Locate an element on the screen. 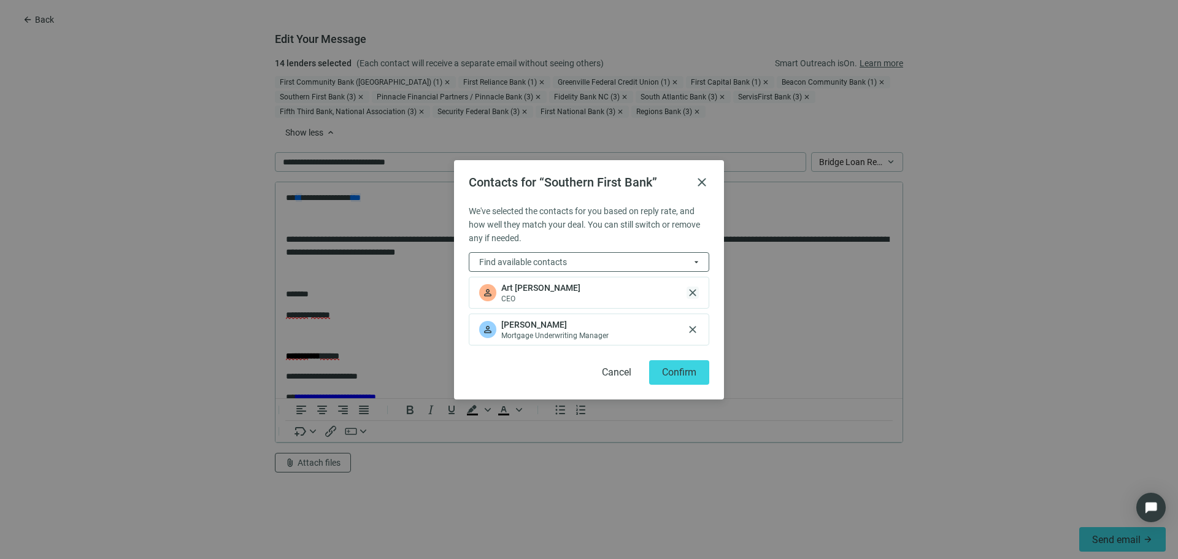  span: Confirm is located at coordinates (679, 372).